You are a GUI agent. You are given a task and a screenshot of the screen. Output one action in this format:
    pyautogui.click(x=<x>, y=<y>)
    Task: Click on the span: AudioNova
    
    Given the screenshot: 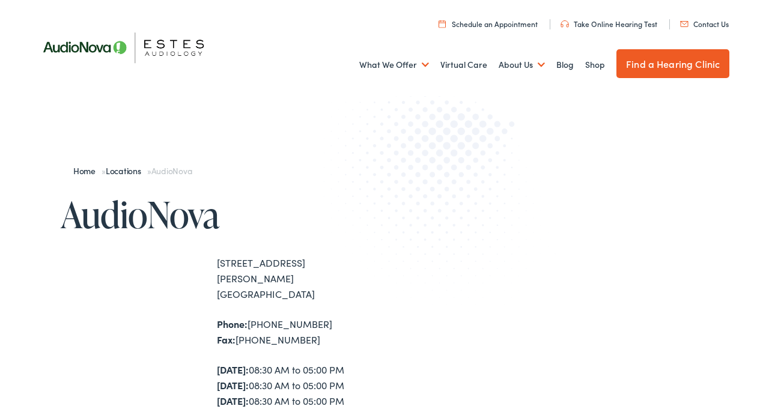 What is the action you would take?
    pyautogui.click(x=172, y=171)
    